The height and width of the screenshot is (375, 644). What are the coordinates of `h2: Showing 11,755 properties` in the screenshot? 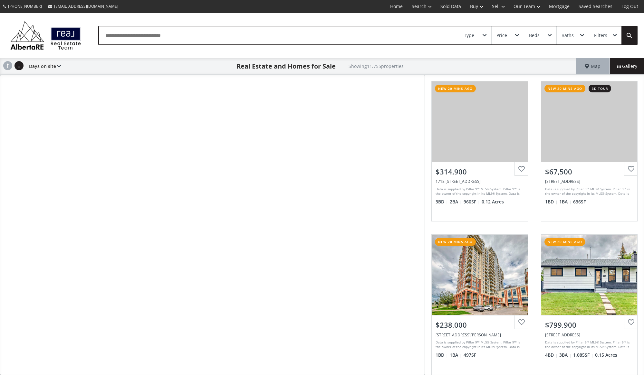 It's located at (376, 66).